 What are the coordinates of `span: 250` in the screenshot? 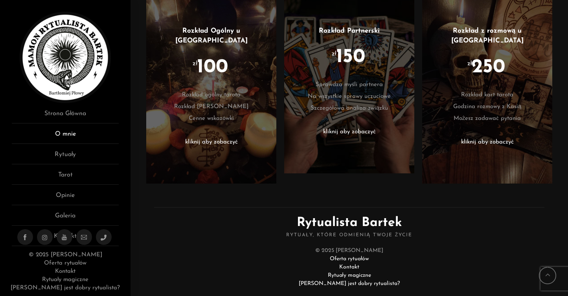 It's located at (488, 68).